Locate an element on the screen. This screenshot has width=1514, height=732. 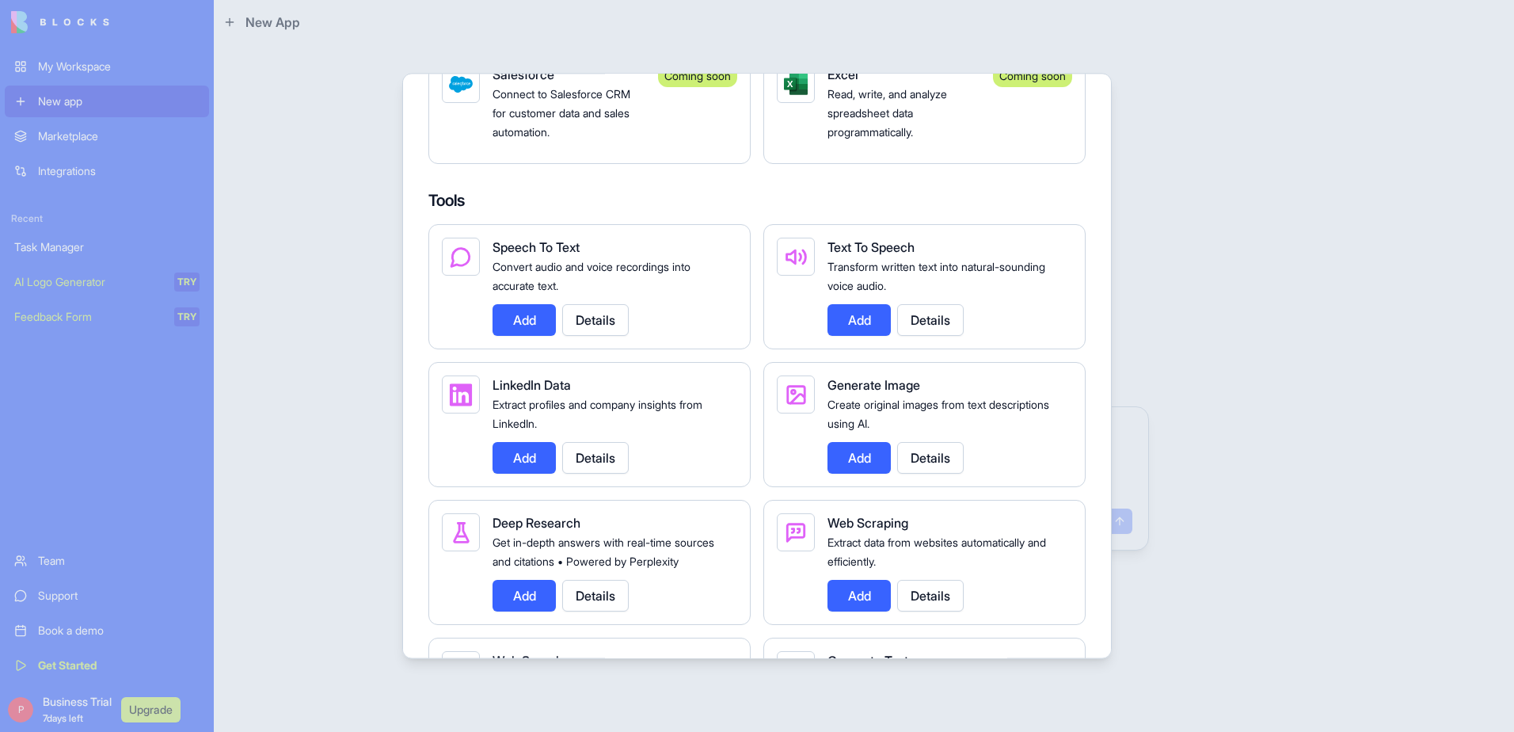
span: Convert audio and voice recordings into accurate text. is located at coordinates (592, 276).